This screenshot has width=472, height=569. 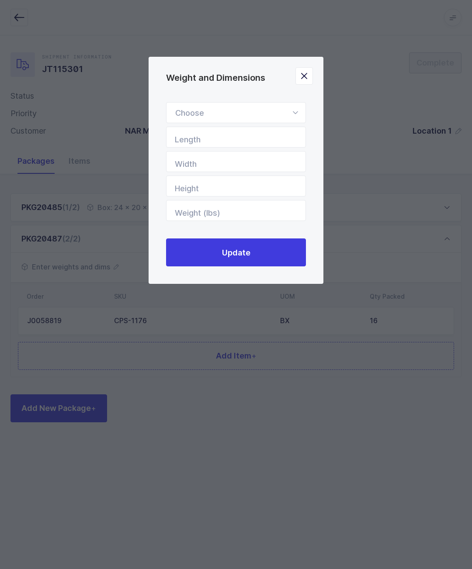 What do you see at coordinates (236, 137) in the screenshot?
I see `input: Length` at bounding box center [236, 137].